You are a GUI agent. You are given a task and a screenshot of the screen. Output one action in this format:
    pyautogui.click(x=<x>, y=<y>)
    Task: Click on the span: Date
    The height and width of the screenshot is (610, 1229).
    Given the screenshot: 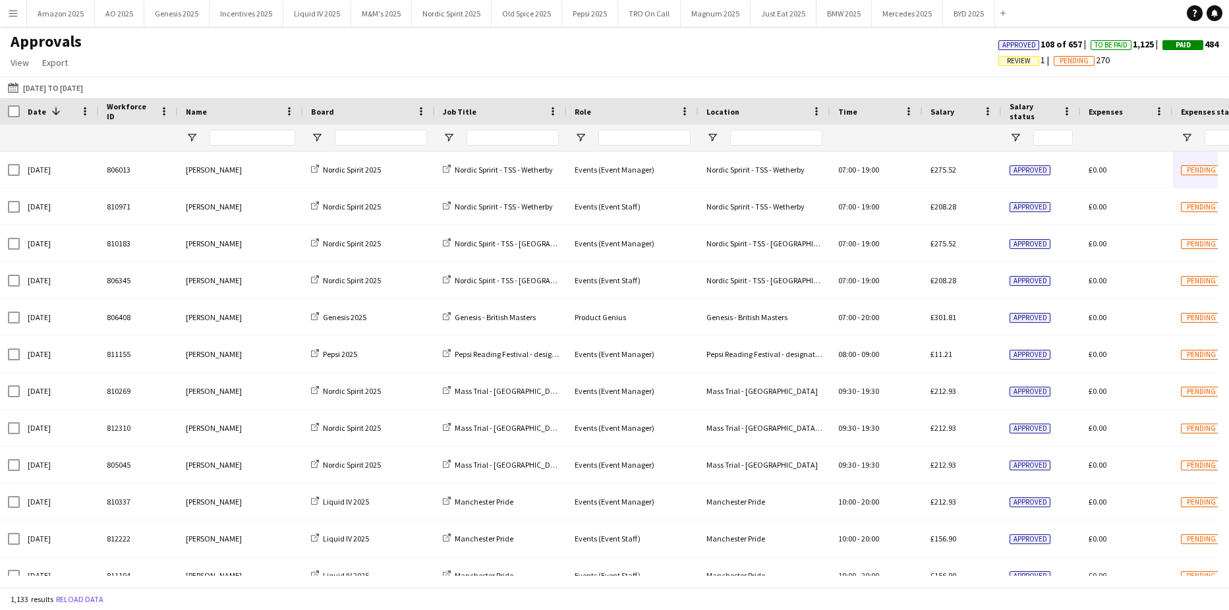 What is the action you would take?
    pyautogui.click(x=37, y=111)
    